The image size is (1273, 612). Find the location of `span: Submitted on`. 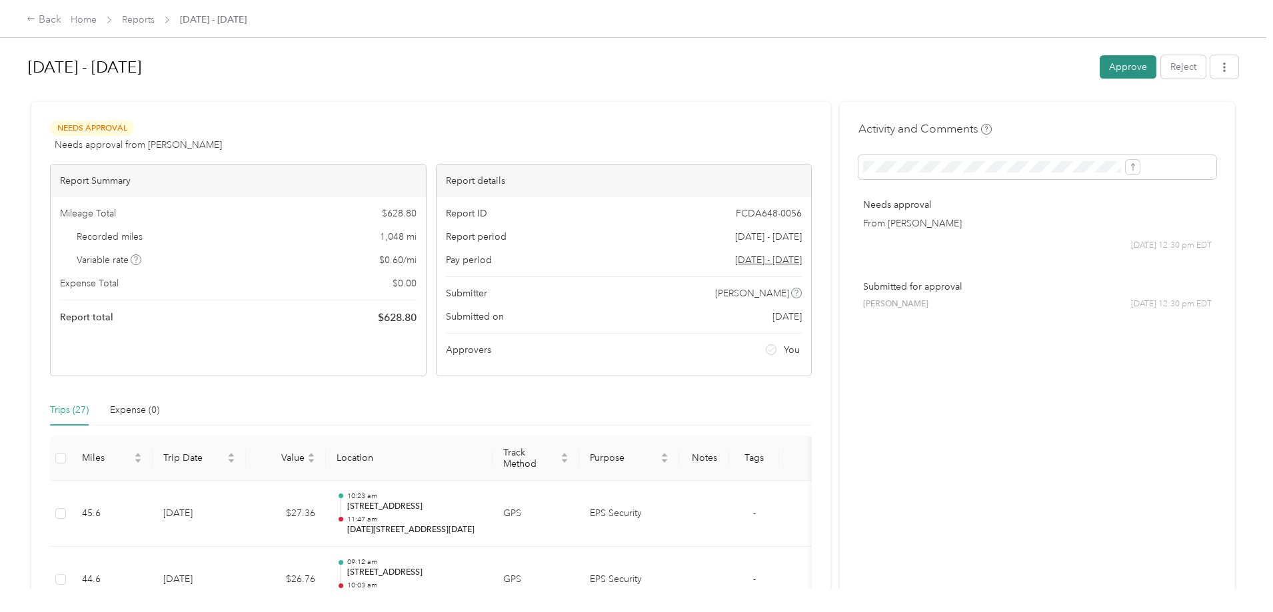

span: Submitted on is located at coordinates (475, 317).